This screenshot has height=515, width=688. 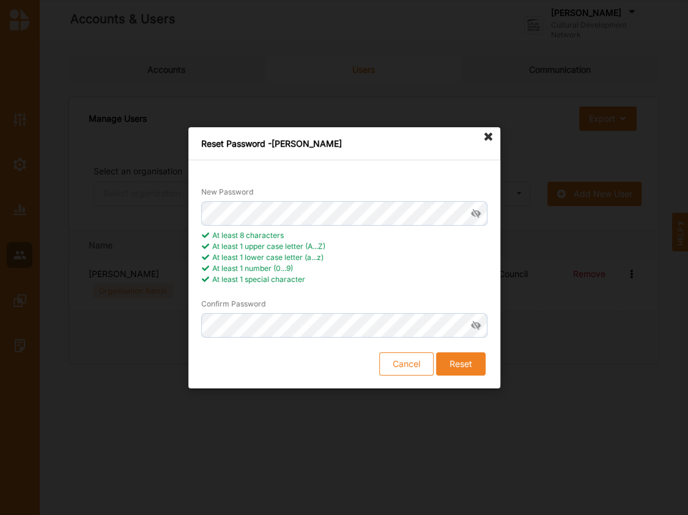 What do you see at coordinates (345, 269) in the screenshot?
I see `div: At least 1 number (0...9)` at bounding box center [345, 269].